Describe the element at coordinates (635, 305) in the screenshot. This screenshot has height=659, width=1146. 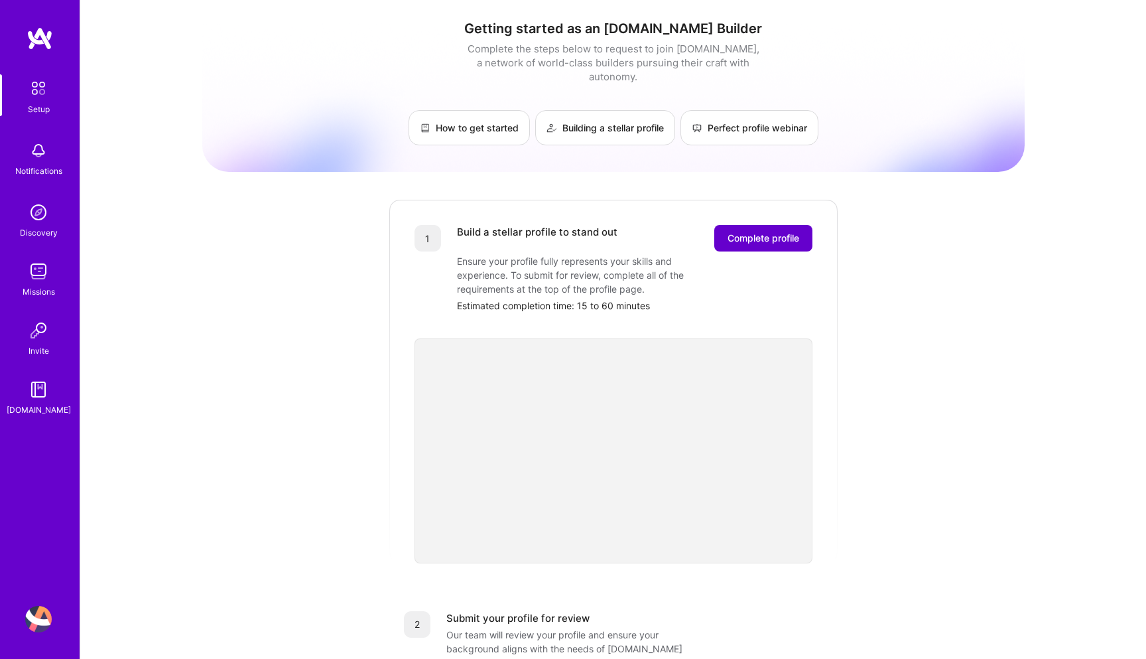
I see `div: Estimated completion time: 15 to 60 minutes` at that location.